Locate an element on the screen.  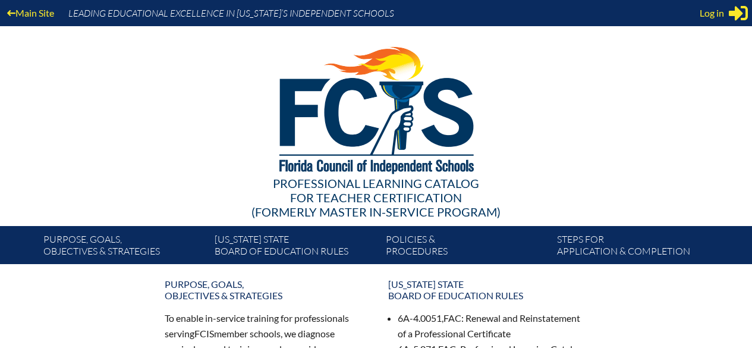
span: FAC is located at coordinates (452, 317).